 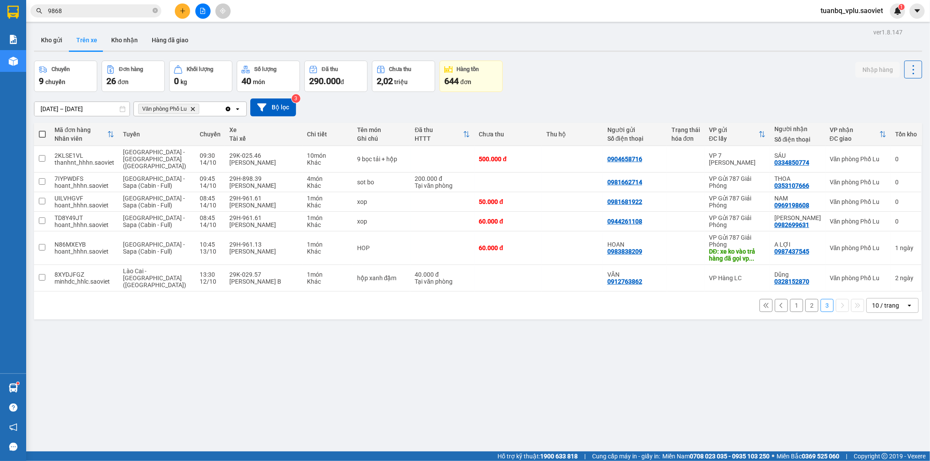 I want to click on strong: 0369 525 060, so click(x=820, y=456).